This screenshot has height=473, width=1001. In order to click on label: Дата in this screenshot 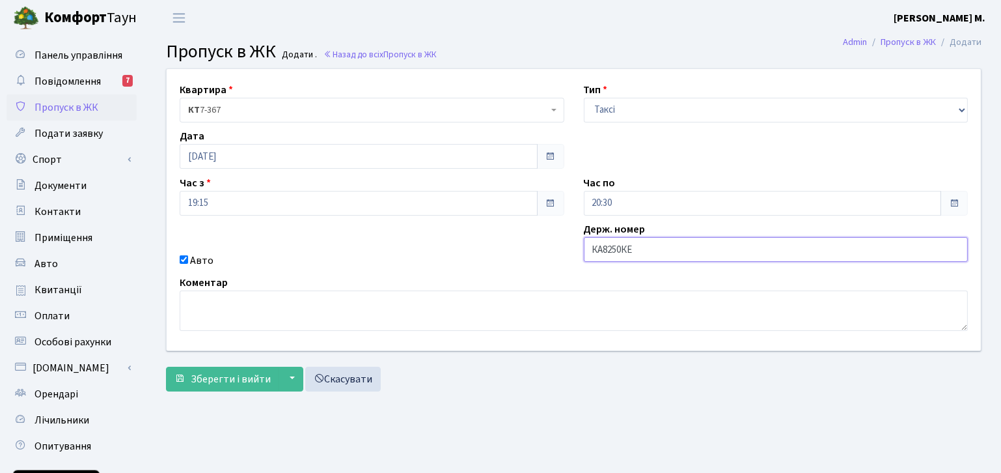, I will do `click(192, 136)`.